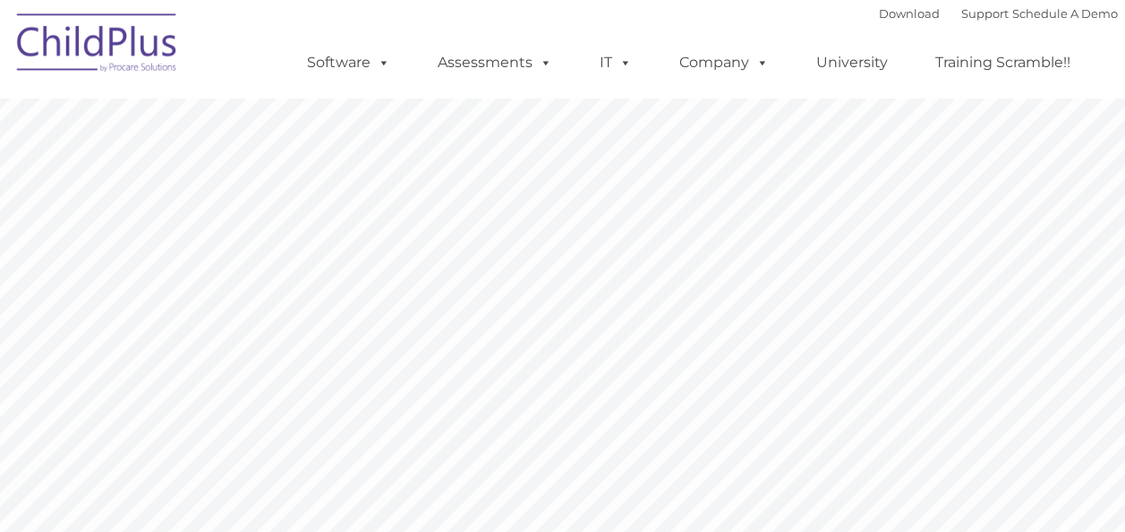 This screenshot has height=532, width=1125. What do you see at coordinates (495, 63) in the screenshot?
I see `a: Assessments` at bounding box center [495, 63].